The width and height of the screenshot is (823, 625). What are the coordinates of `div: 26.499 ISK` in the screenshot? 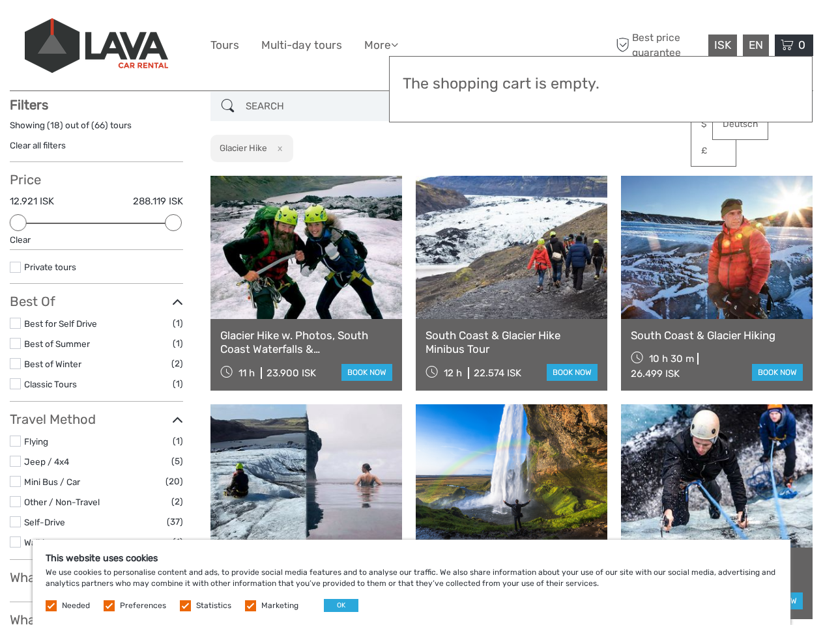 It's located at (655, 374).